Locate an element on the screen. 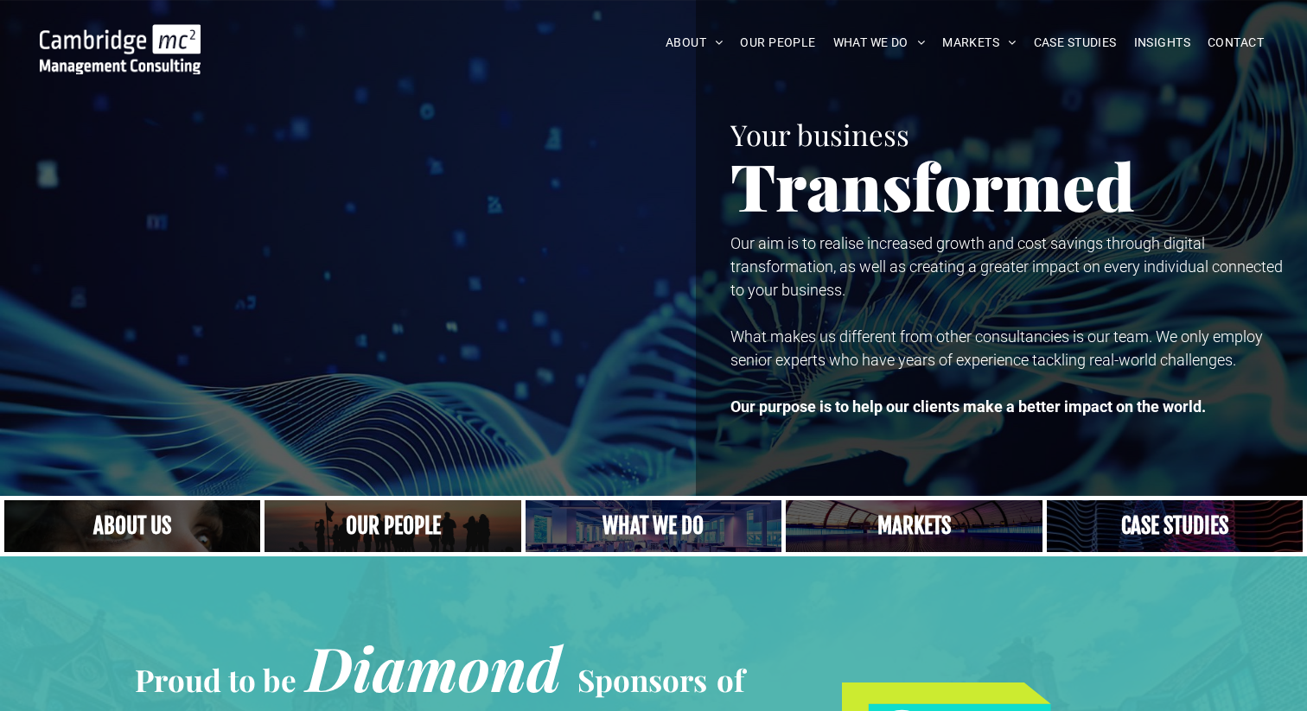  a: INSIGHTS is located at coordinates (1161, 42).